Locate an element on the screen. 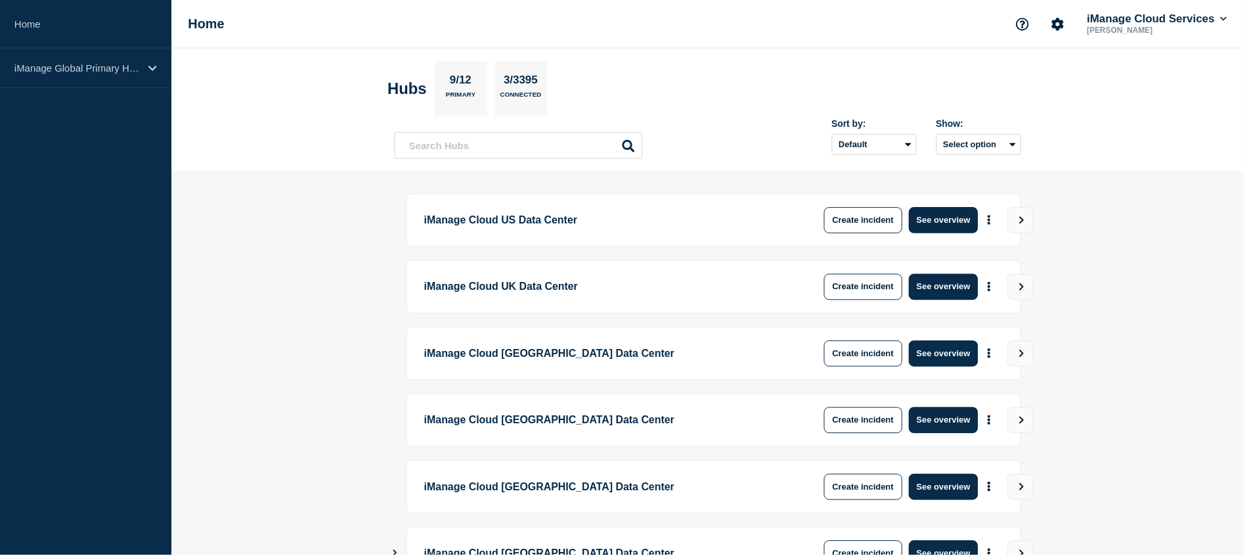  p: Primary is located at coordinates (464, 98).